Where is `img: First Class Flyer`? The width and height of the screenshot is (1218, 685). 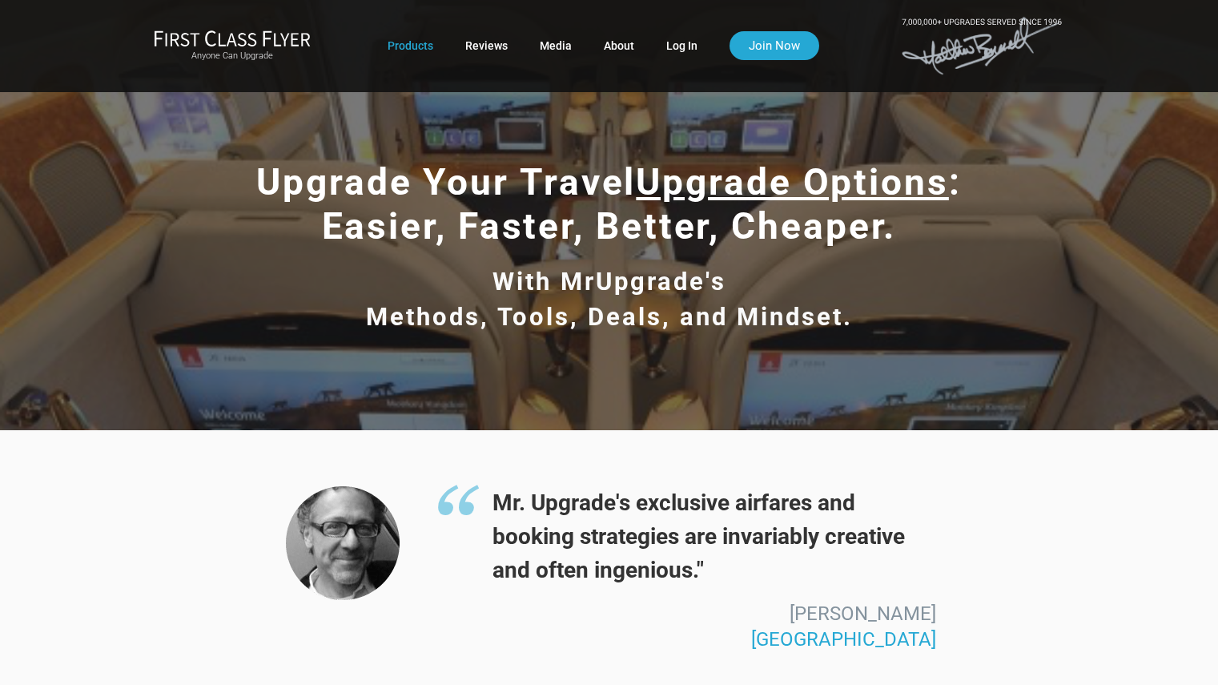
img: First Class Flyer is located at coordinates (232, 38).